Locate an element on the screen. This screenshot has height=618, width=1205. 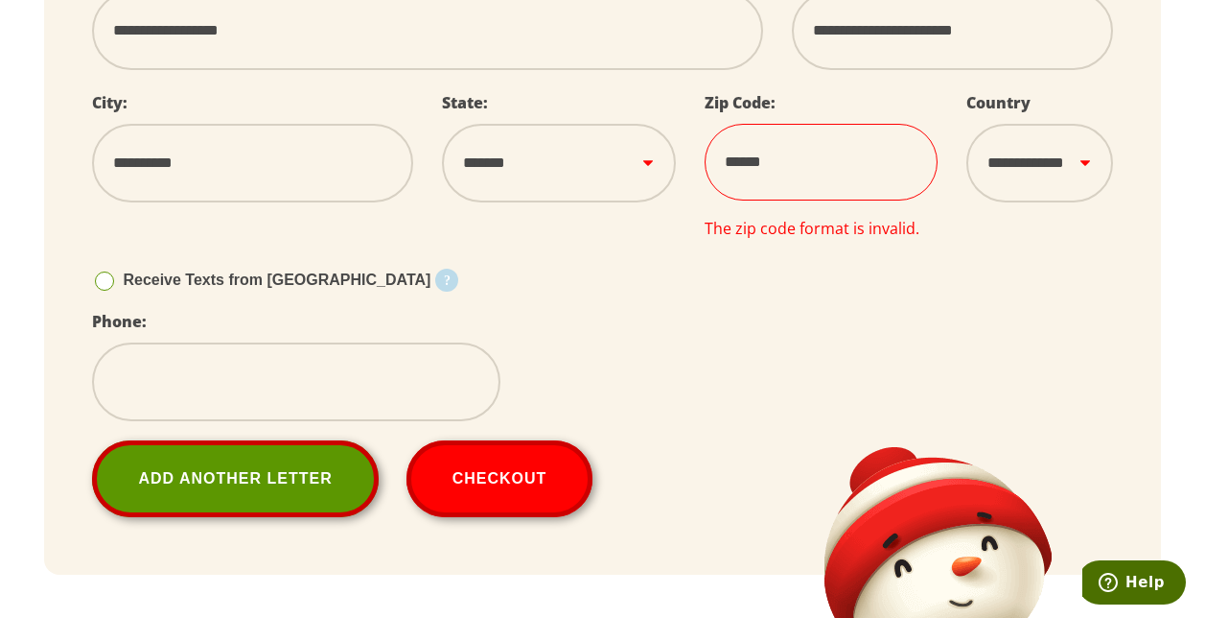
label: Phone: is located at coordinates (119, 321).